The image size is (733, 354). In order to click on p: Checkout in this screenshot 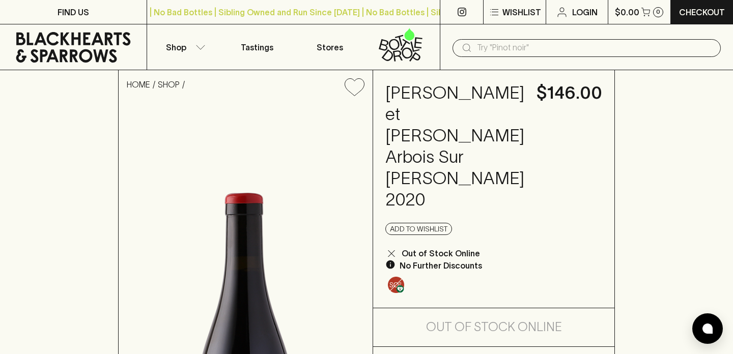, I will do `click(702, 12)`.